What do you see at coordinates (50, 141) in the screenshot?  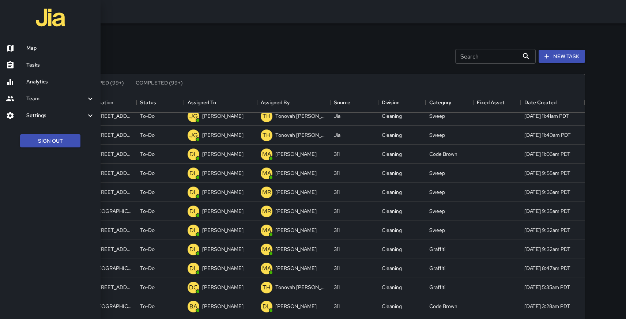 I see `button: Sign Out` at bounding box center [50, 141].